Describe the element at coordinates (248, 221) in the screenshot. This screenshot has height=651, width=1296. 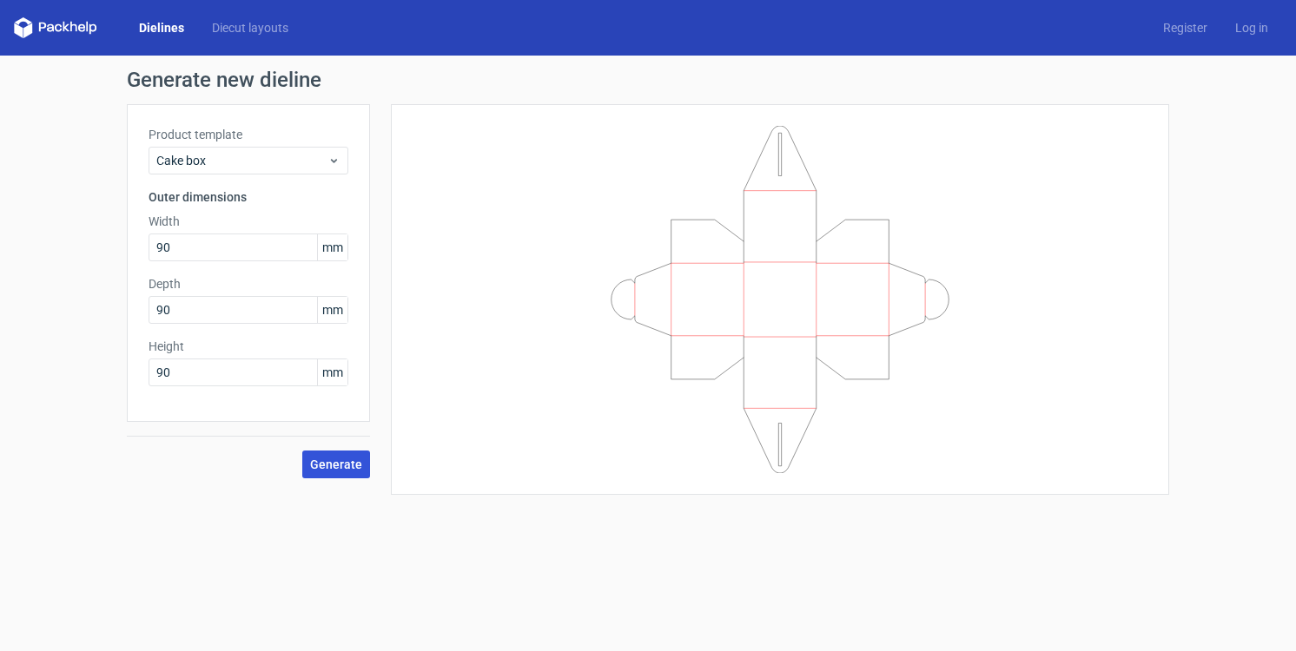
I see `label: Width` at that location.